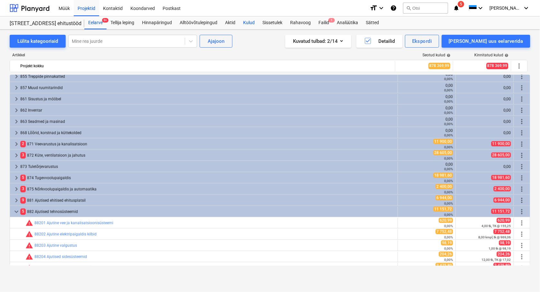 The height and width of the screenshot is (292, 540). What do you see at coordinates (524, 277) in the screenshot?
I see `div: Chat Widget` at bounding box center [524, 277].